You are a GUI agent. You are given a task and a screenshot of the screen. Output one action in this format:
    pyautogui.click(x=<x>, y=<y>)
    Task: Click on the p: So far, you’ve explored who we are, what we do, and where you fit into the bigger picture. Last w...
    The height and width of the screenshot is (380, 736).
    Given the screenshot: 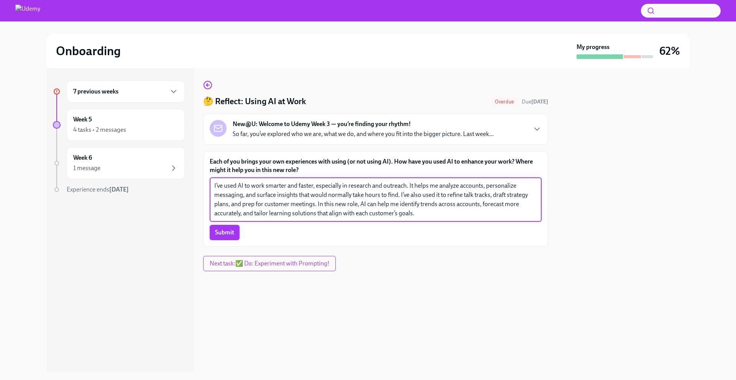 What is the action you would take?
    pyautogui.click(x=363, y=134)
    